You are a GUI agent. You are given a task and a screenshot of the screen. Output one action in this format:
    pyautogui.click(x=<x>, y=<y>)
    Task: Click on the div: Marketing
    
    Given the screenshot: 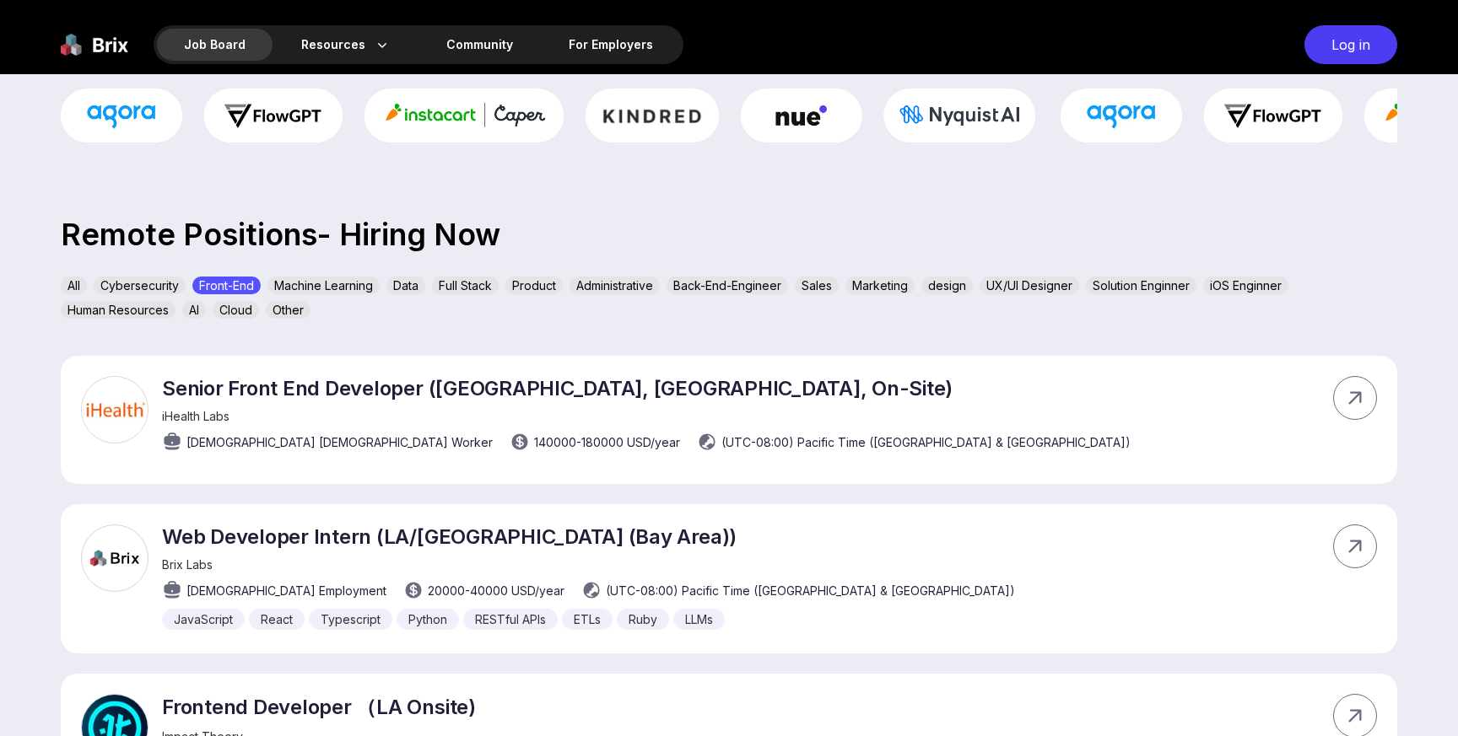 What is the action you would take?
    pyautogui.click(x=880, y=285)
    